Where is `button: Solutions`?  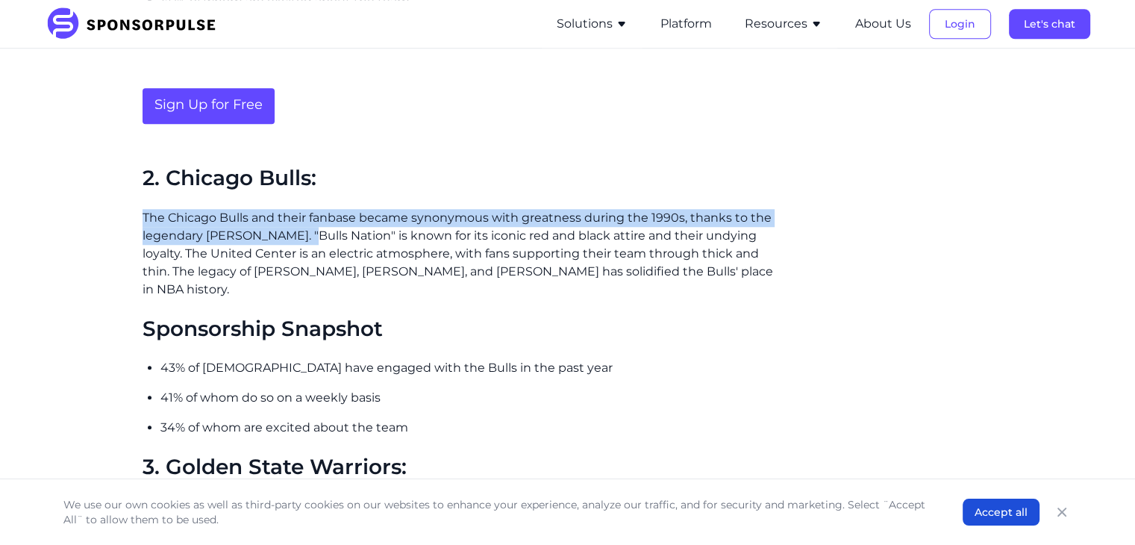
button: Solutions is located at coordinates (592, 24).